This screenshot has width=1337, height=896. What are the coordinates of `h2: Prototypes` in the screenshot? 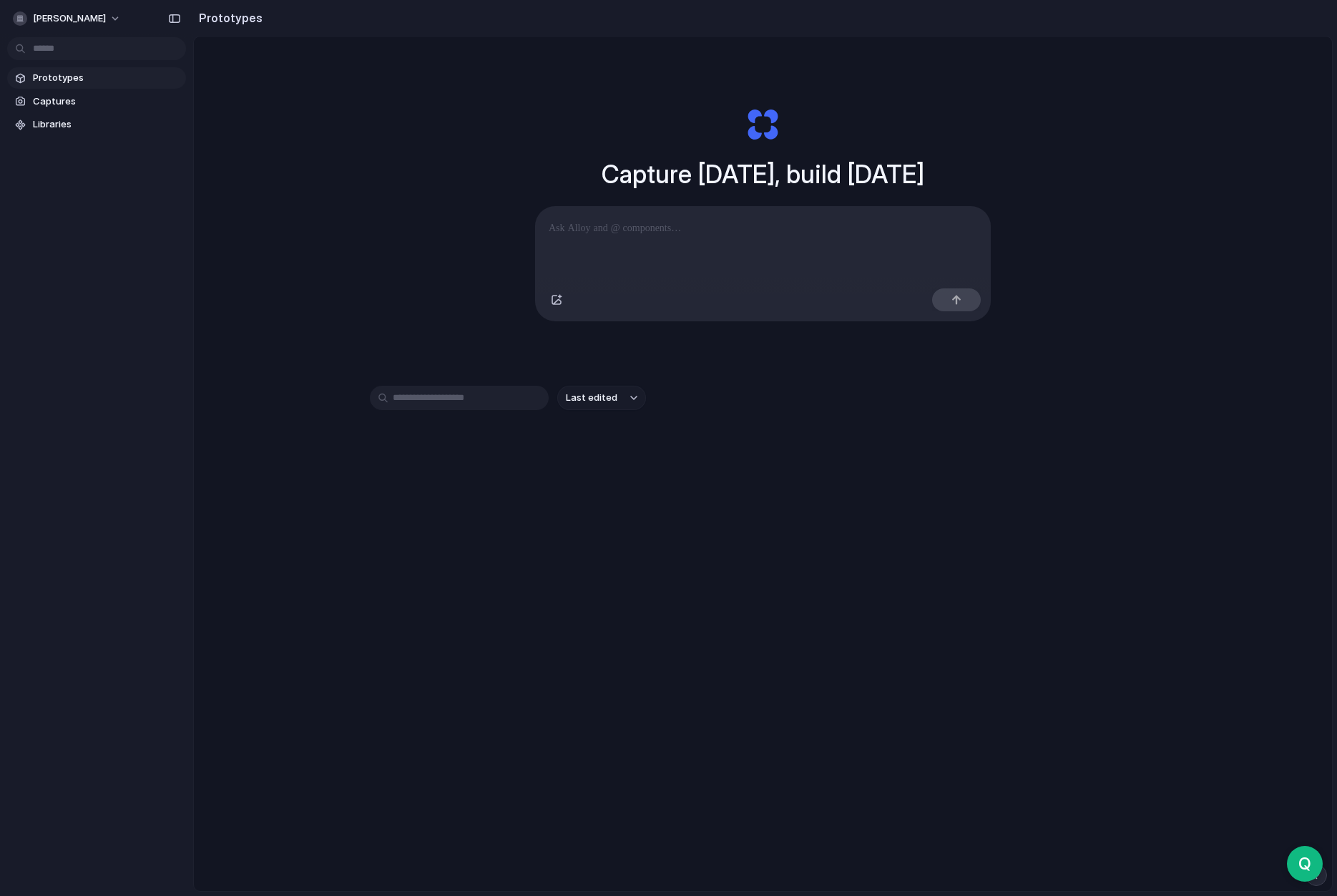 It's located at (228, 18).